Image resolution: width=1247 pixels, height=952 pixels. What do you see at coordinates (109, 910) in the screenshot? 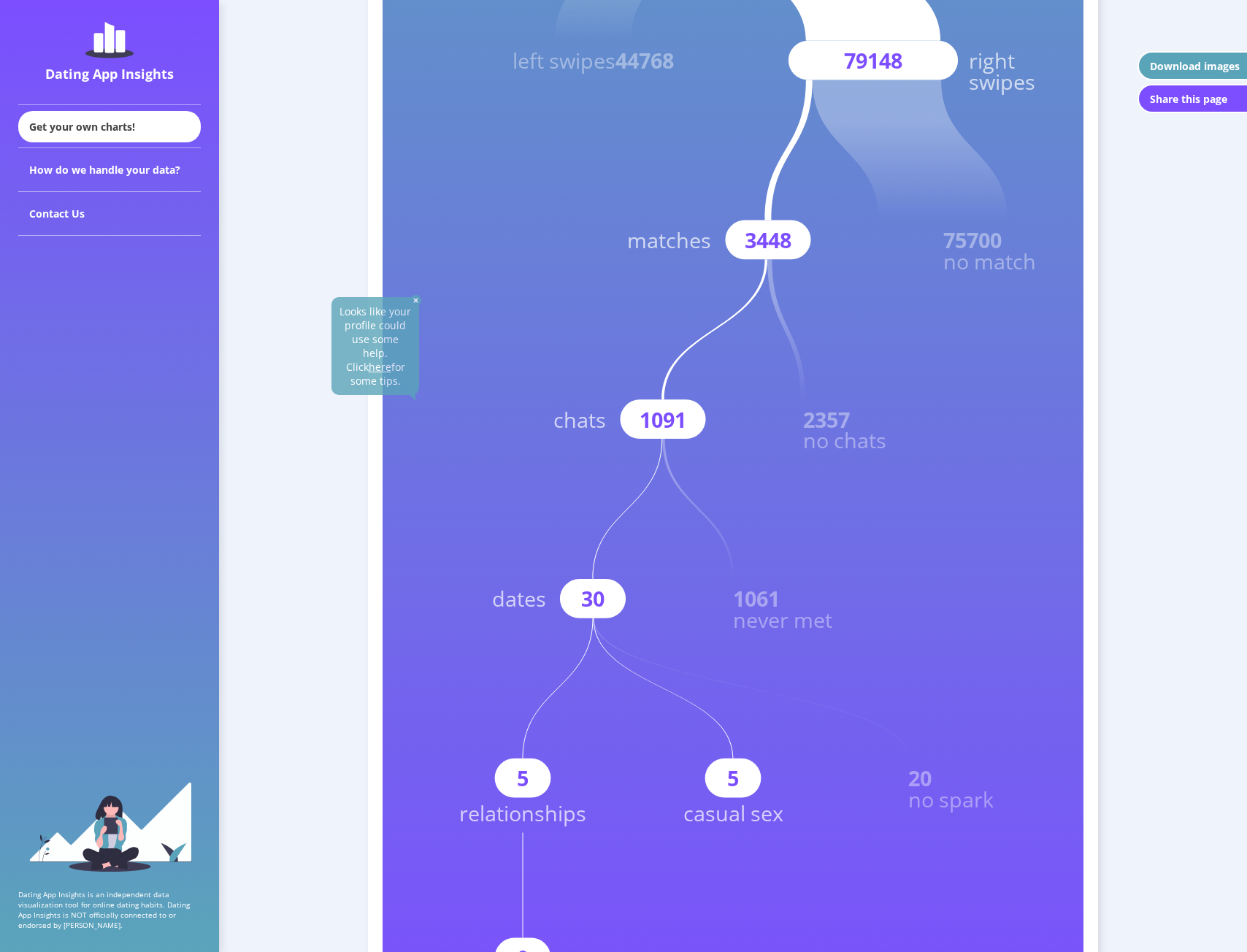
I see `p: Dating App Insights is an independent data visualization tool for online dating habits. Dating Ap...` at bounding box center [109, 910].